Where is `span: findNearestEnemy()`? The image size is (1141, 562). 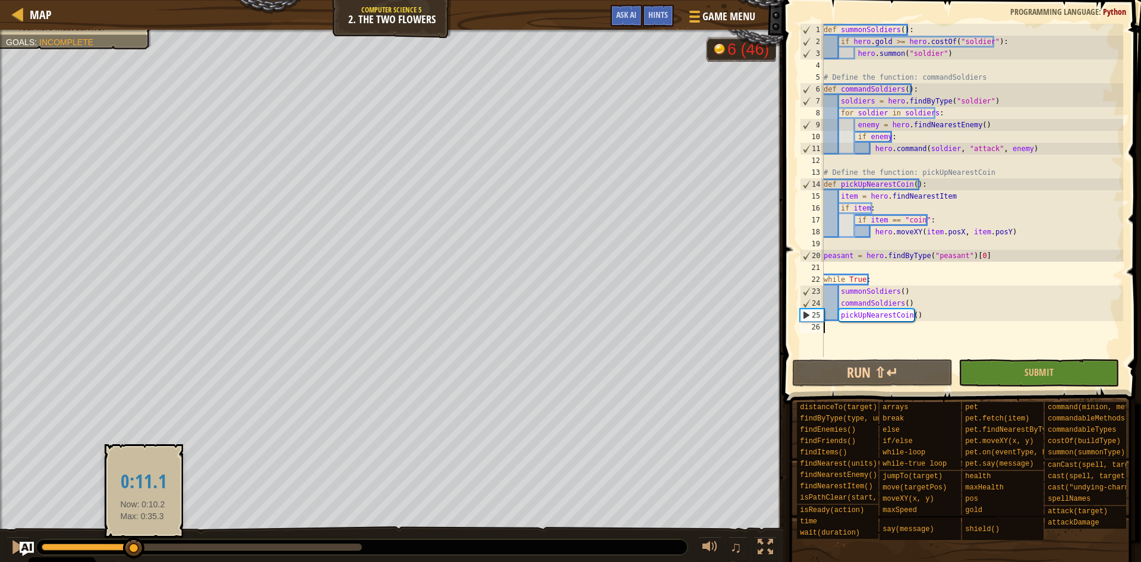
span: findNearestEnemy() is located at coordinates (839, 475).